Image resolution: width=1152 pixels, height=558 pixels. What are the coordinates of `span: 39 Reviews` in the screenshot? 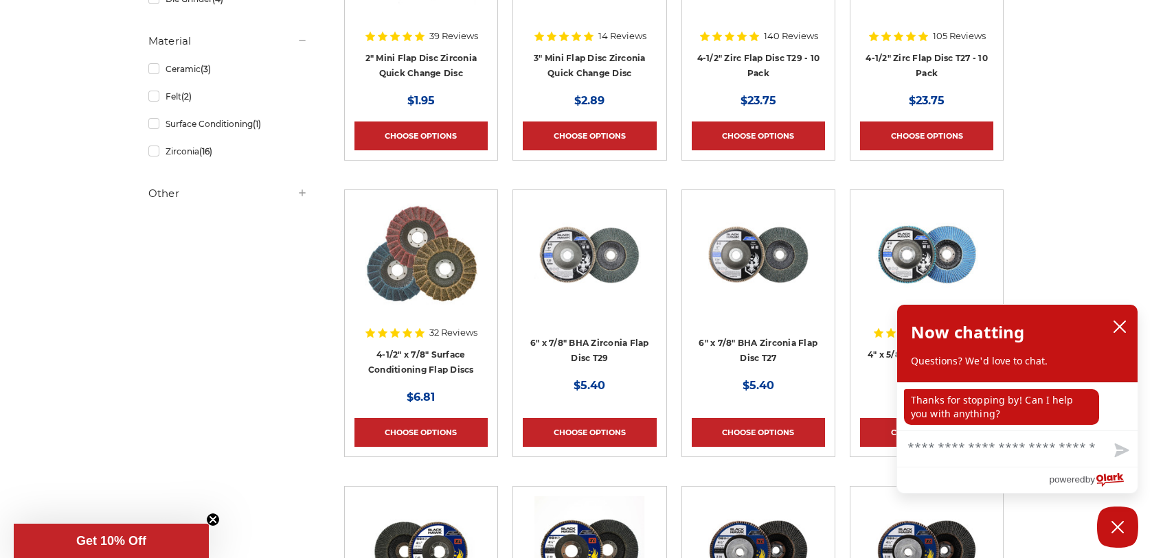 It's located at (453, 36).